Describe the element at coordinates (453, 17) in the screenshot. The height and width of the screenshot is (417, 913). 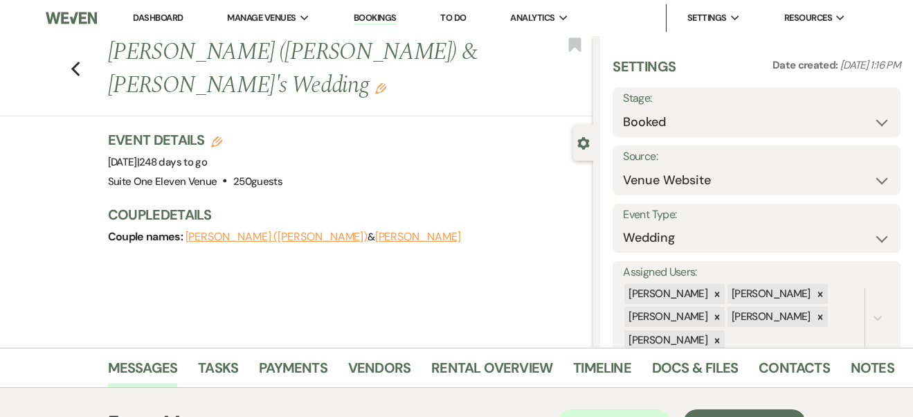
I see `a: To Do` at that location.